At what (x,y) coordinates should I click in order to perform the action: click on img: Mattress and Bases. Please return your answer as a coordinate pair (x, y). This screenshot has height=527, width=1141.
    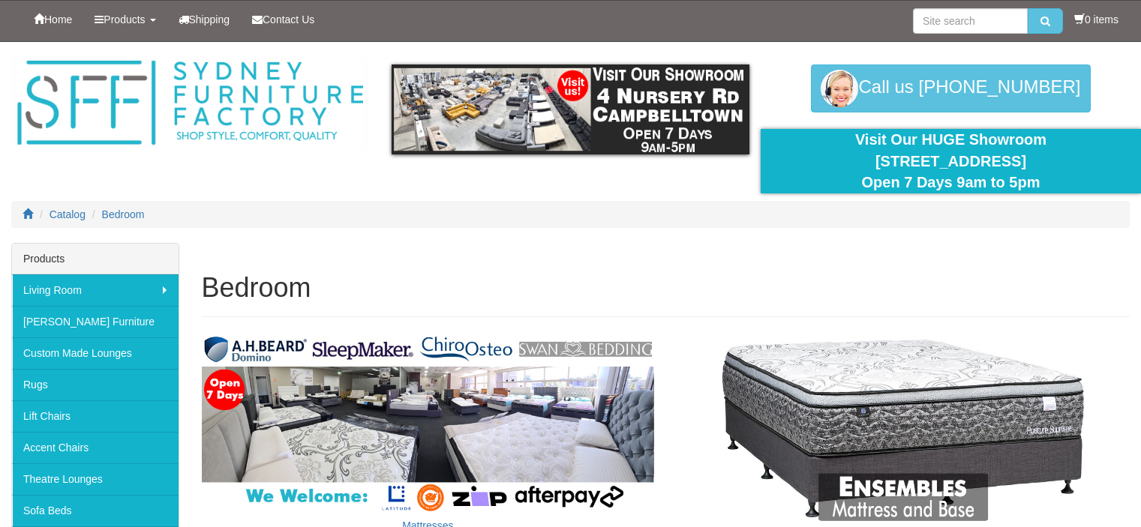
    Looking at the image, I should click on (903, 427).